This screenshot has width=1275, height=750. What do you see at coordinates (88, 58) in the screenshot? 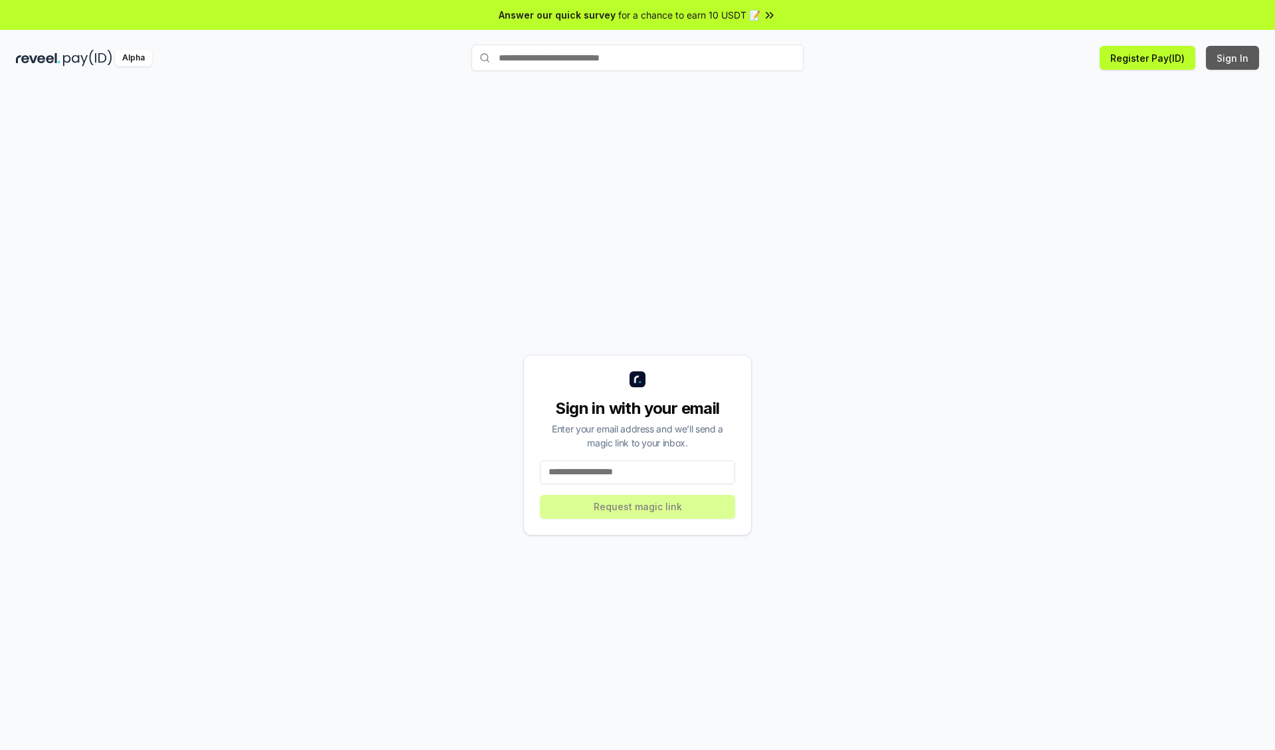
I see `img: pay_id` at bounding box center [88, 58].